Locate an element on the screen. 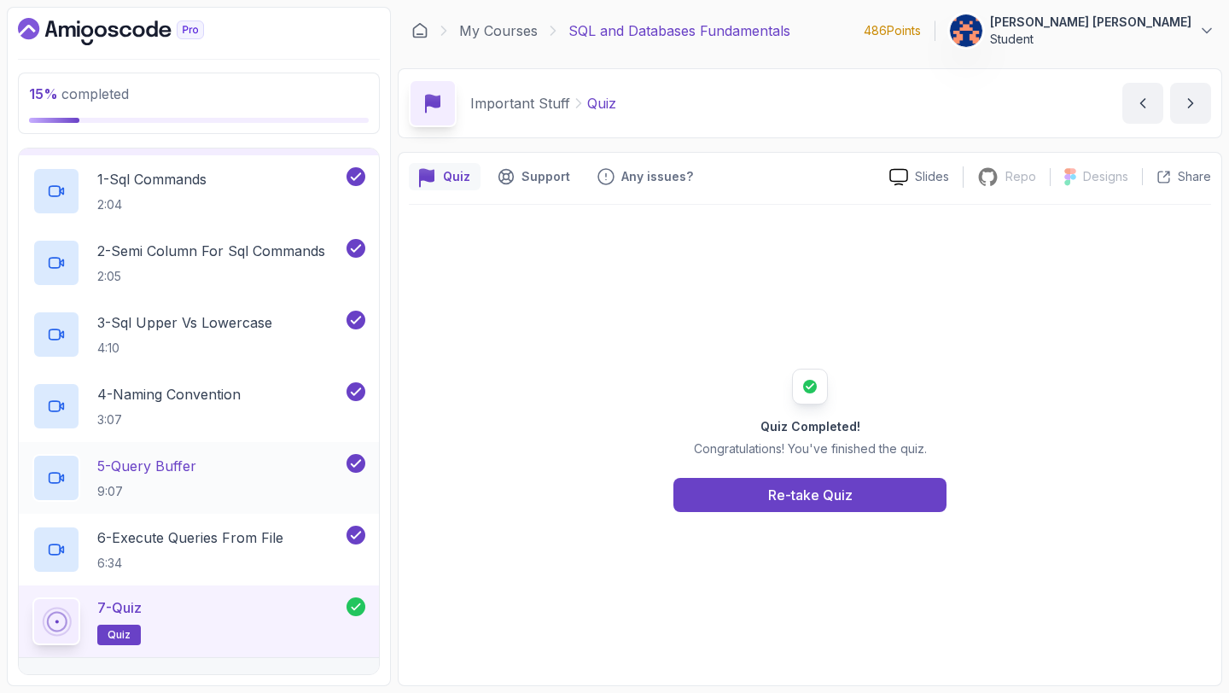 This screenshot has height=693, width=1229. div: Re-take Quiz is located at coordinates (810, 495).